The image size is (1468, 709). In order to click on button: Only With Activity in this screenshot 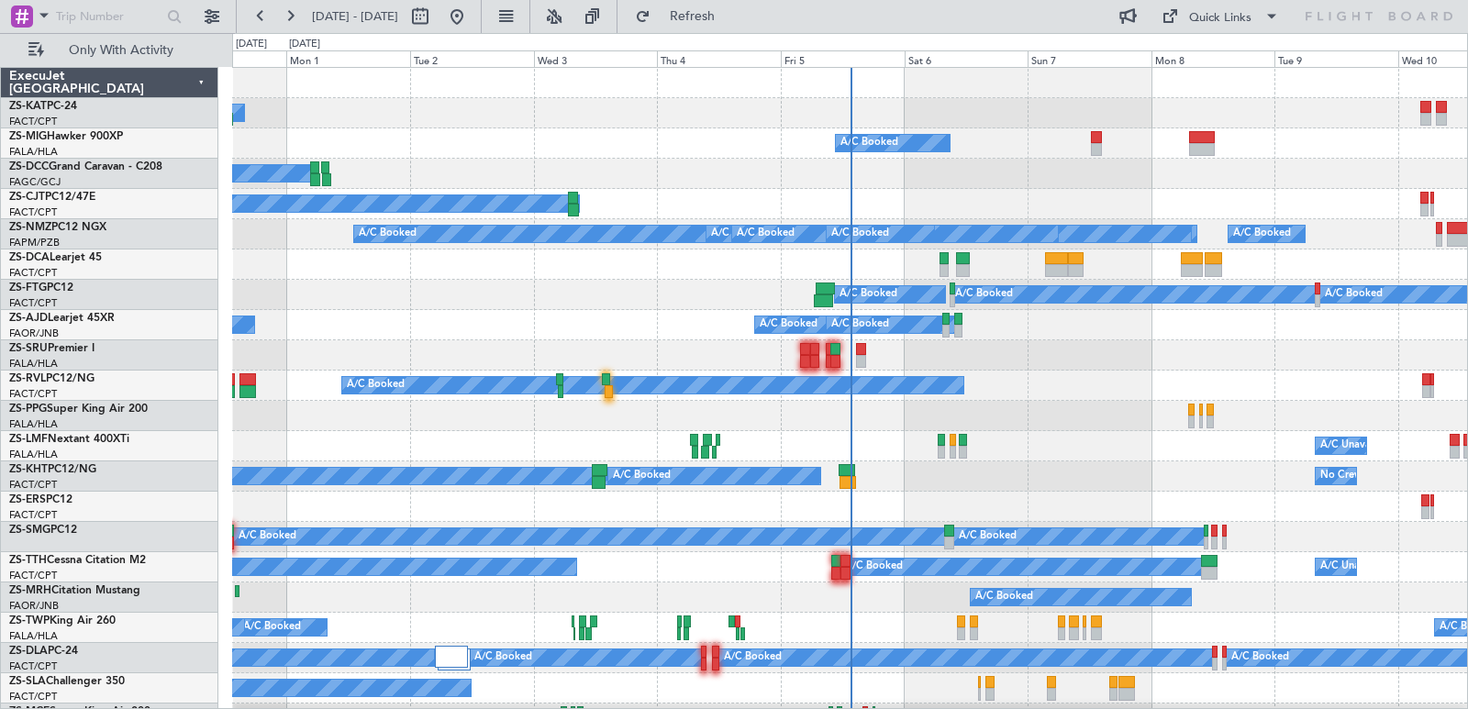, I will do `click(109, 50)`.